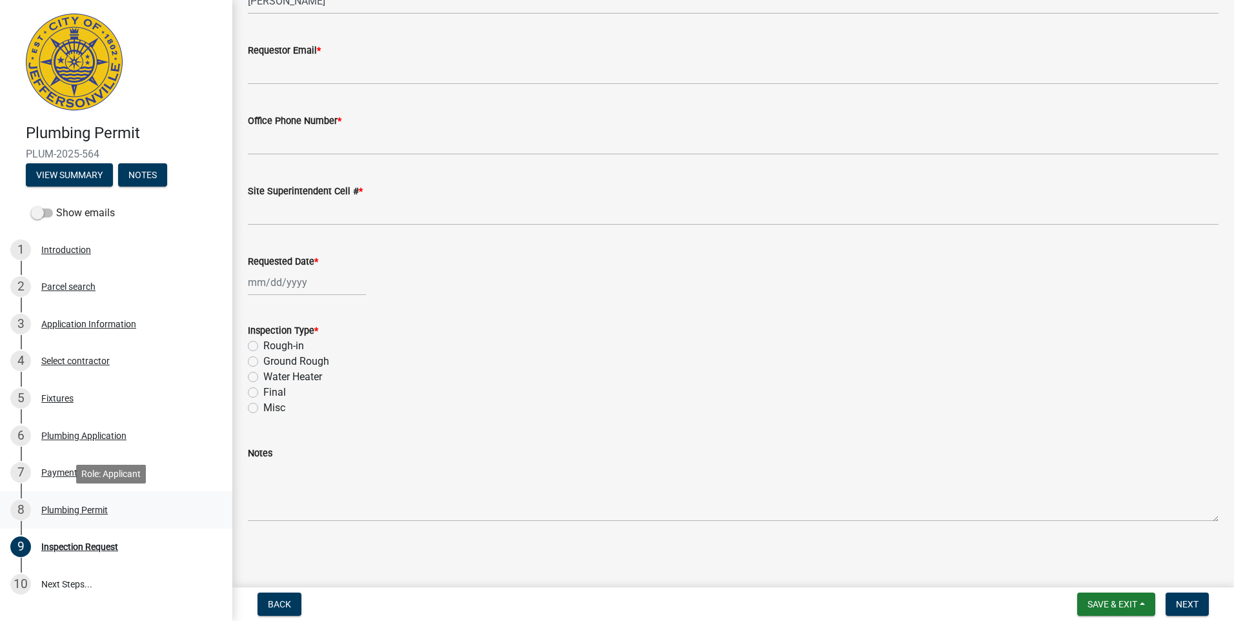  Describe the element at coordinates (143, 176) in the screenshot. I see `wm-modal-confirm: Notes` at that location.